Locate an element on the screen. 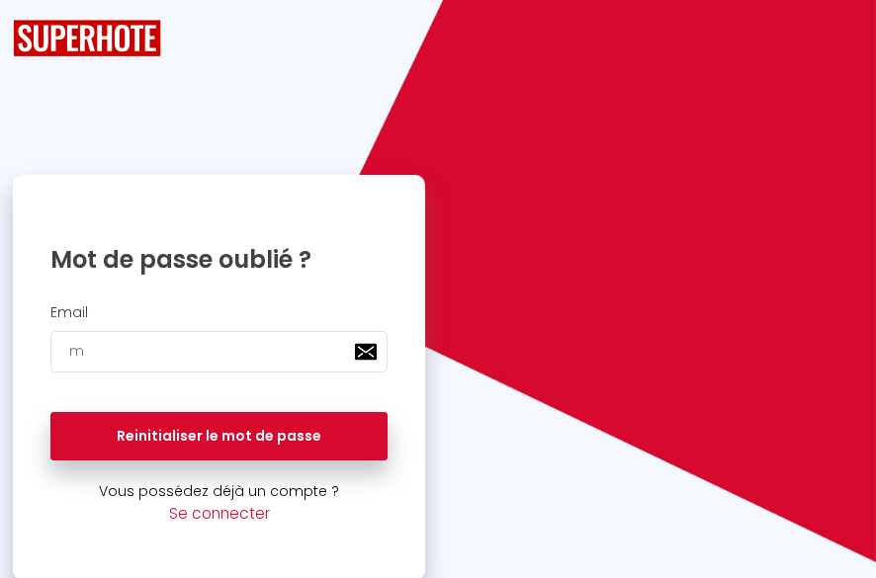 This screenshot has width=876, height=578. h2: Email is located at coordinates (218, 312).